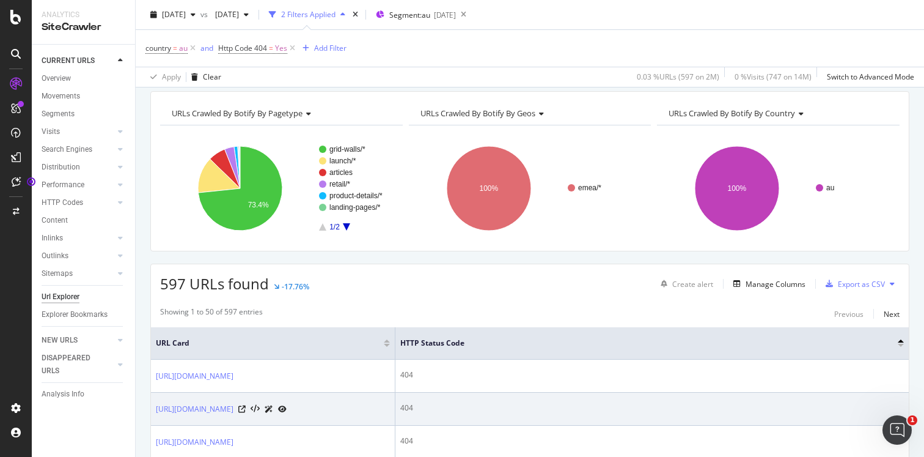 The width and height of the screenshot is (924, 457). I want to click on button: Apply, so click(163, 77).